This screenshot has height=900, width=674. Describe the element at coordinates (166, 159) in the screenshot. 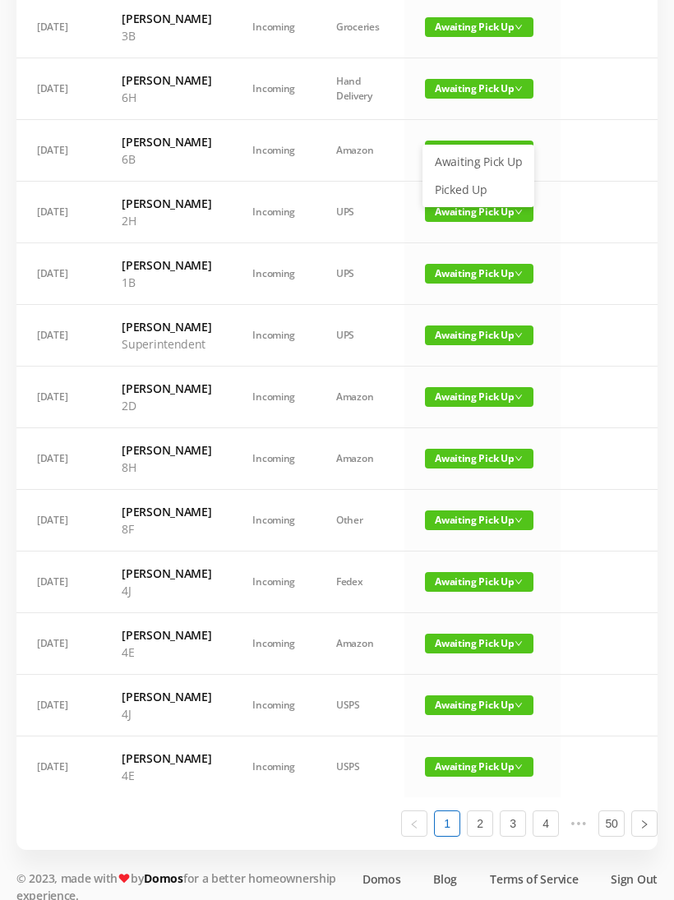

I see `p: 6B` at that location.